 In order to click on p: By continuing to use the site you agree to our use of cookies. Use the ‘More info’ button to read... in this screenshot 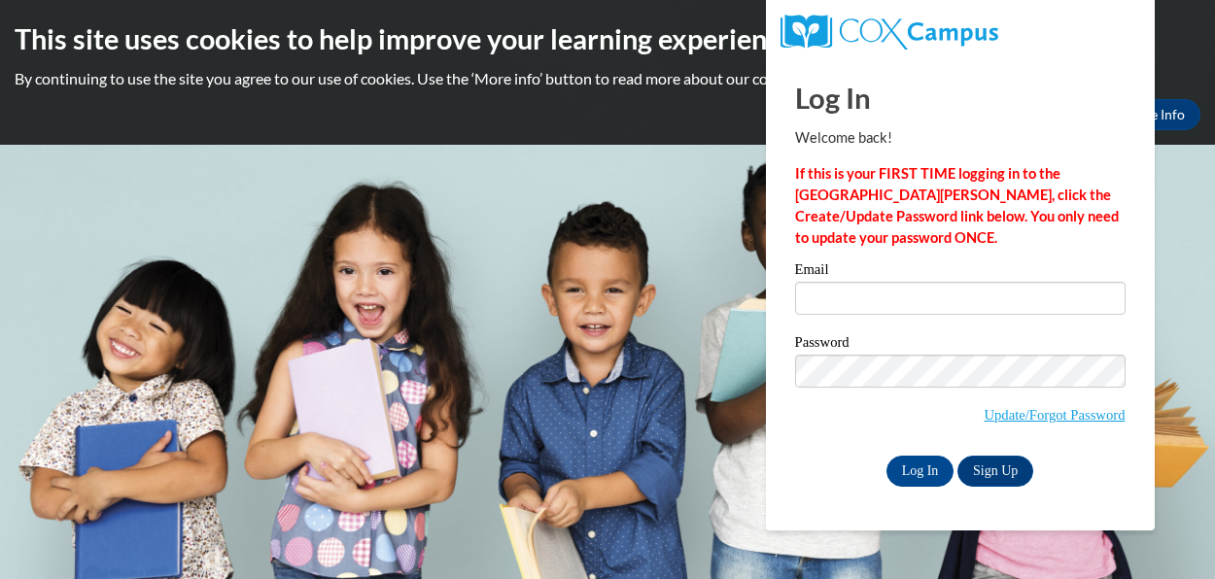, I will do `click(607, 79)`.